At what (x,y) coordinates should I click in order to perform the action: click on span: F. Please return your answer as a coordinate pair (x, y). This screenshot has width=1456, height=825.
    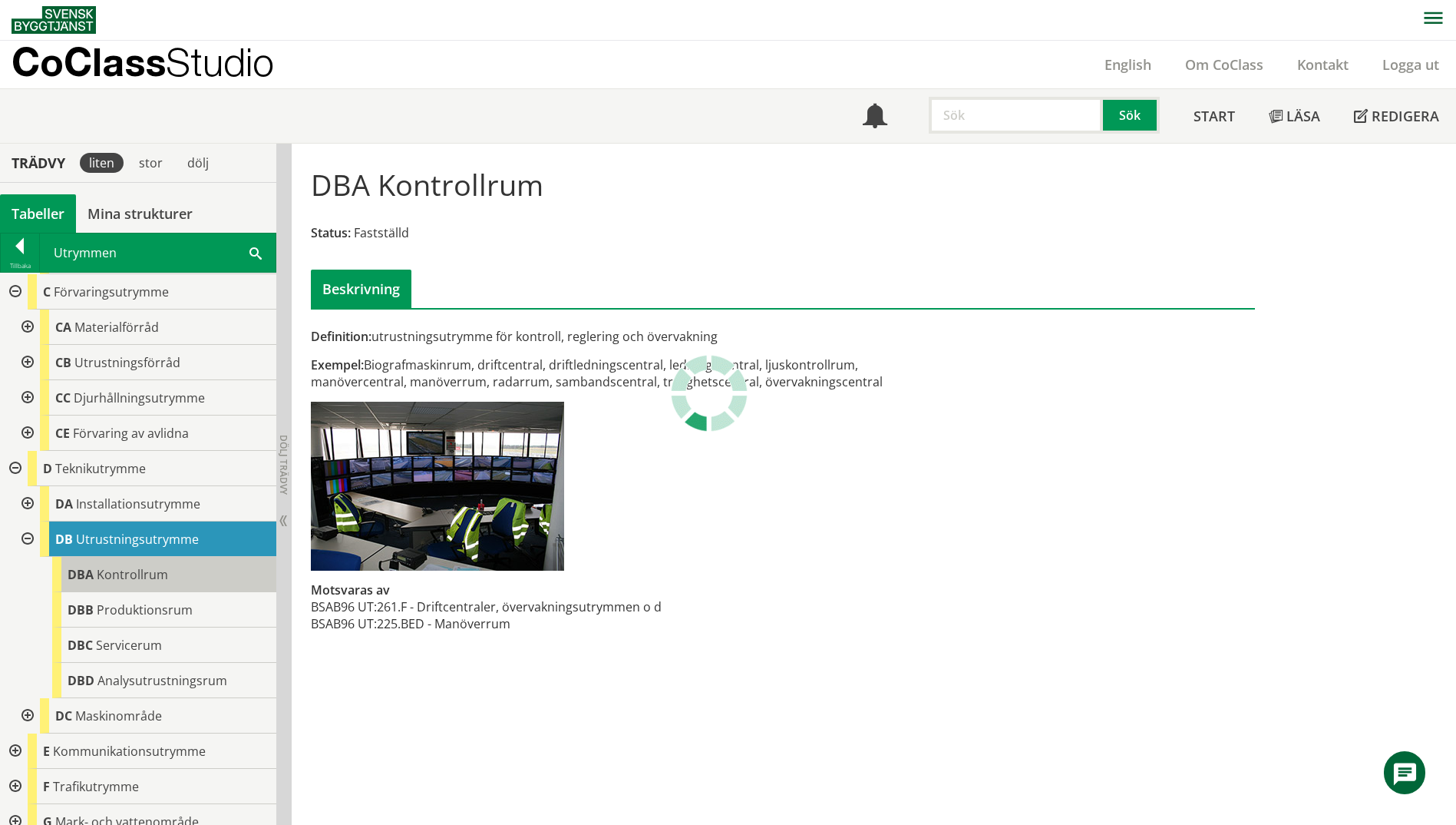
    Looking at the image, I should click on (46, 786).